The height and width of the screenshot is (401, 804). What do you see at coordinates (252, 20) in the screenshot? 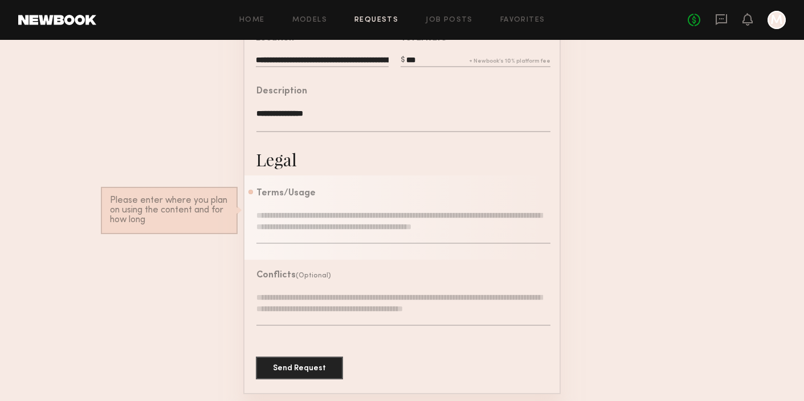
I see `a: Home` at bounding box center [252, 20].